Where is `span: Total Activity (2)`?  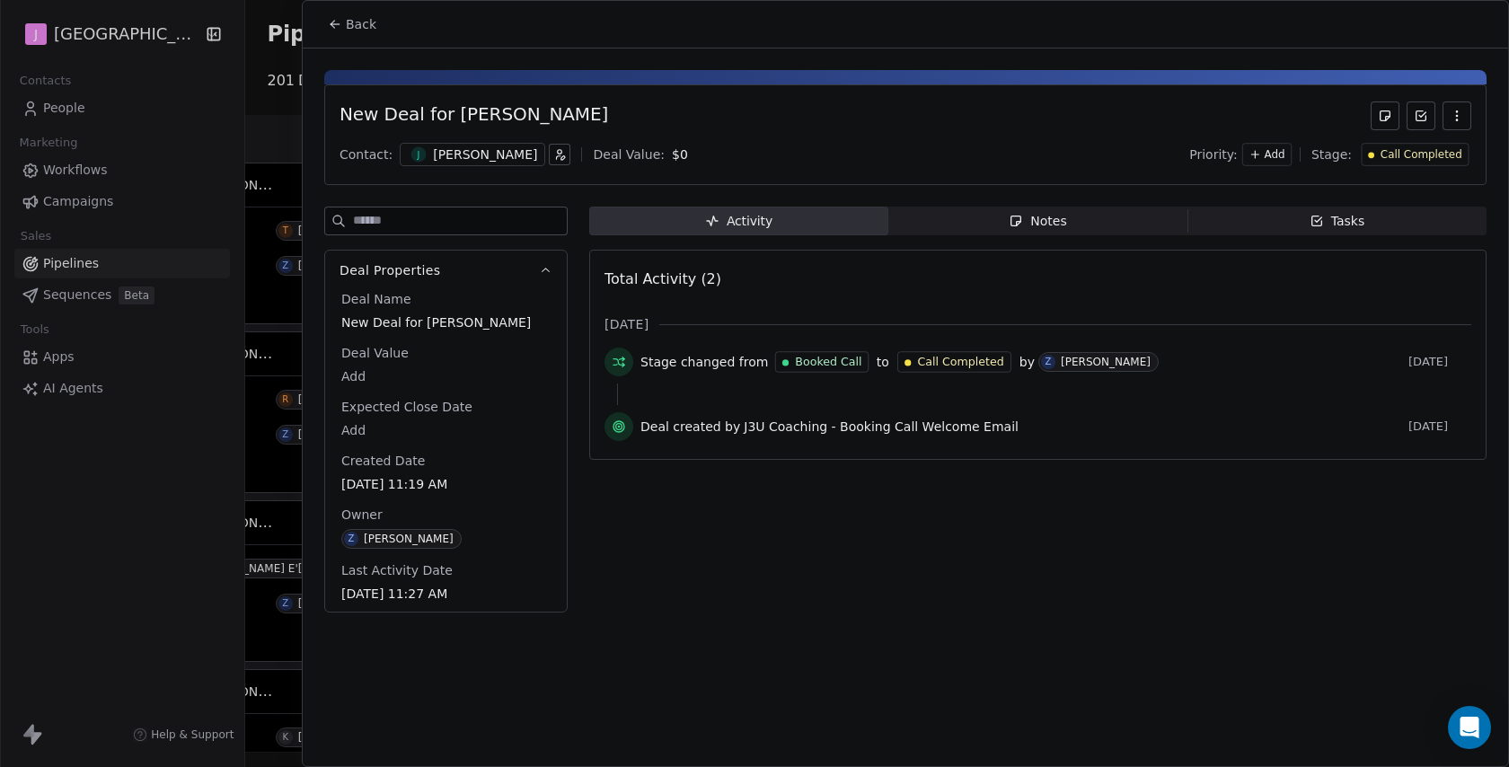
span: Total Activity (2) is located at coordinates (663, 278).